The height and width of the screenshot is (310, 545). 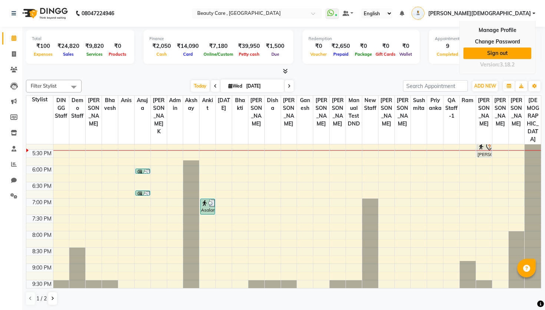 What do you see at coordinates (319, 54) in the screenshot?
I see `span: Voucher` at bounding box center [319, 54].